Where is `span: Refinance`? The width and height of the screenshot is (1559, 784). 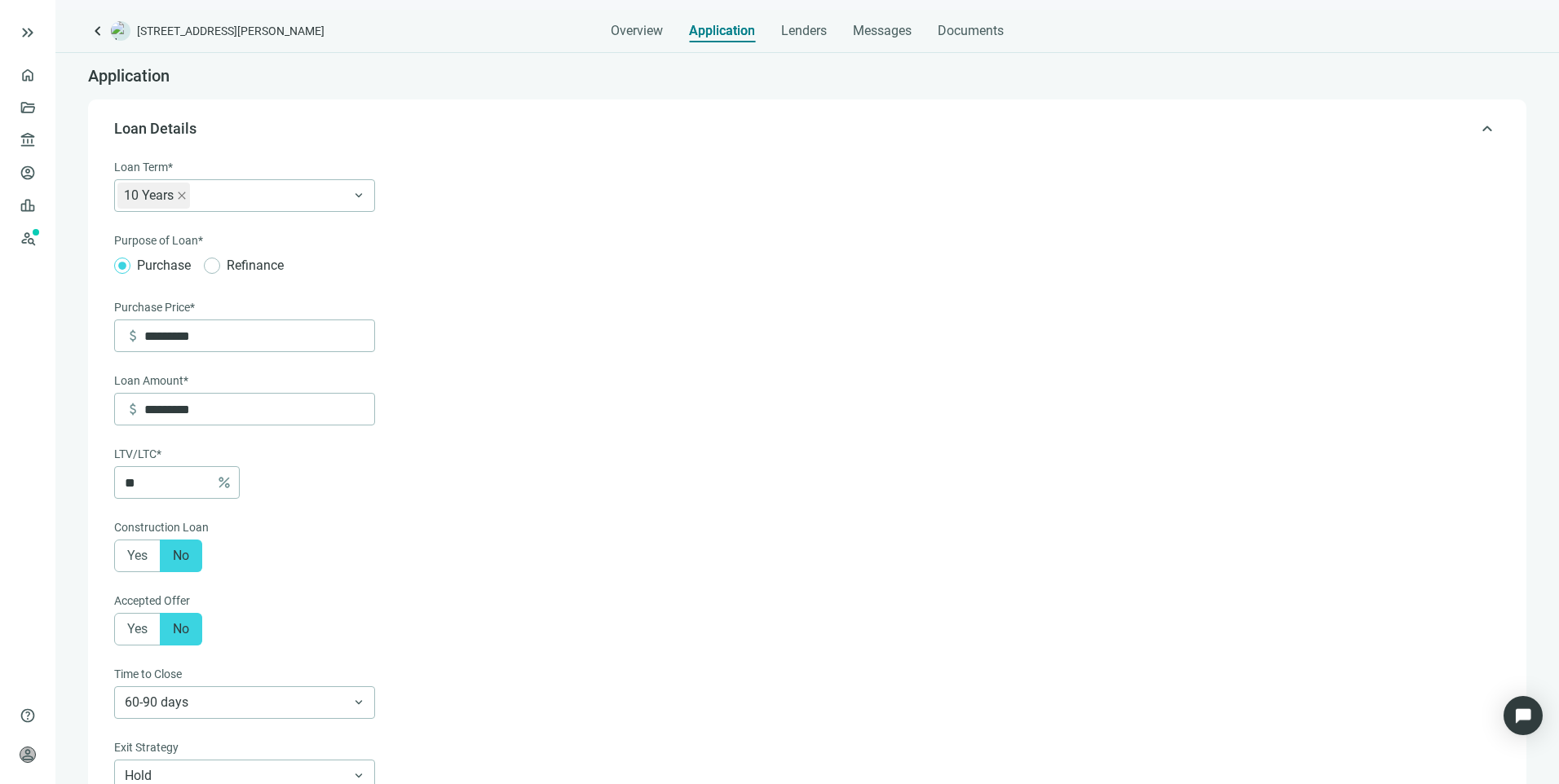 span: Refinance is located at coordinates (255, 265).